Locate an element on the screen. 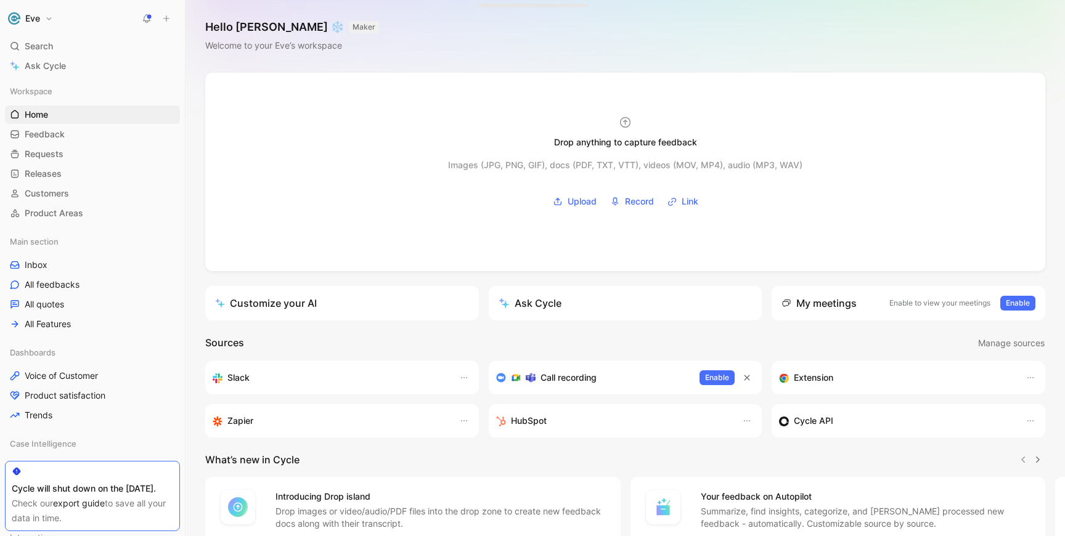  a: All feedbacks is located at coordinates (92, 285).